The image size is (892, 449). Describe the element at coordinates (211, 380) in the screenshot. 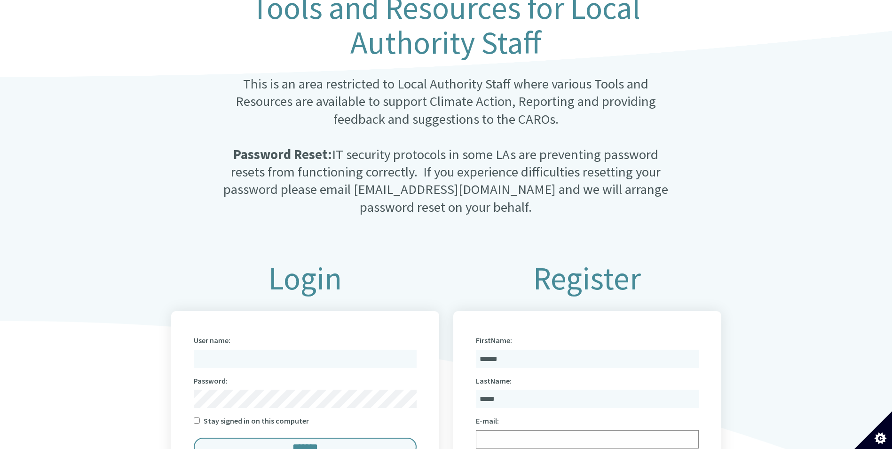

I see `label: Password:` at that location.